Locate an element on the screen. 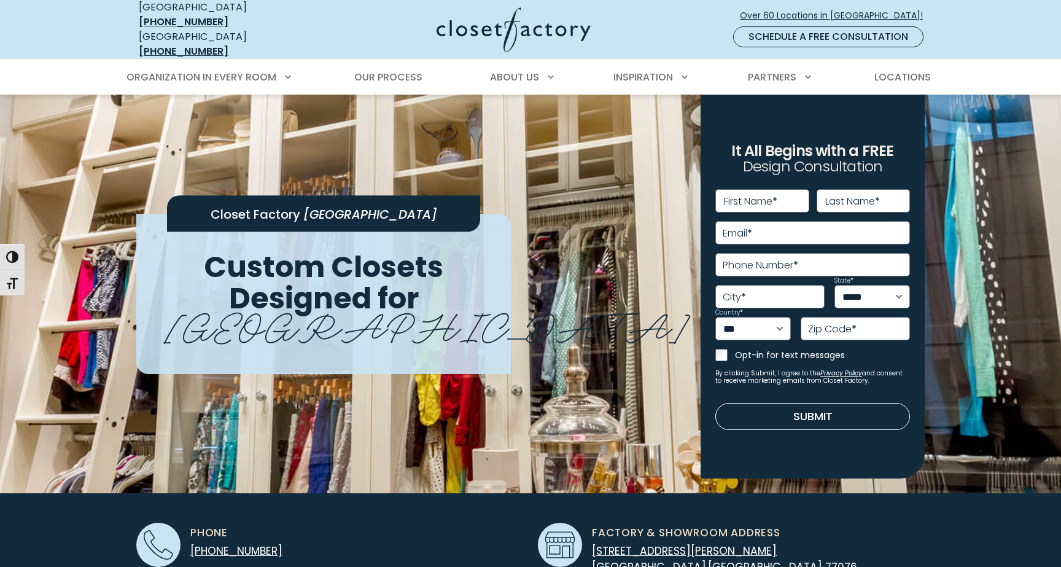  span: Partners is located at coordinates (772, 77).